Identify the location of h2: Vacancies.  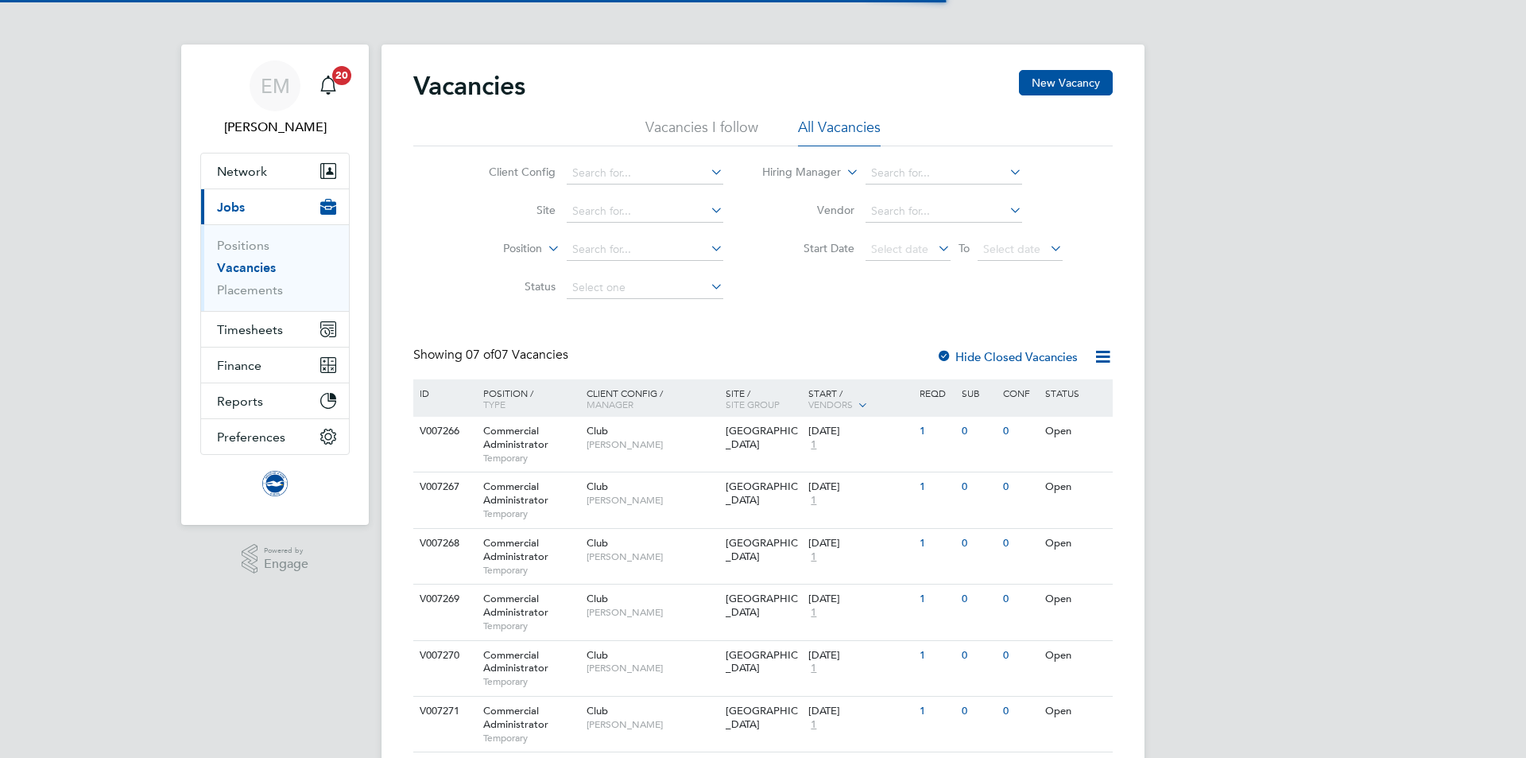
(469, 86).